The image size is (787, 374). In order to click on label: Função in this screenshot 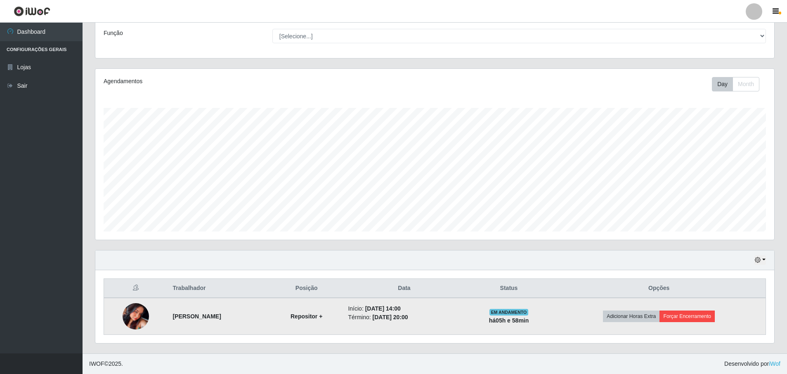, I will do `click(113, 33)`.